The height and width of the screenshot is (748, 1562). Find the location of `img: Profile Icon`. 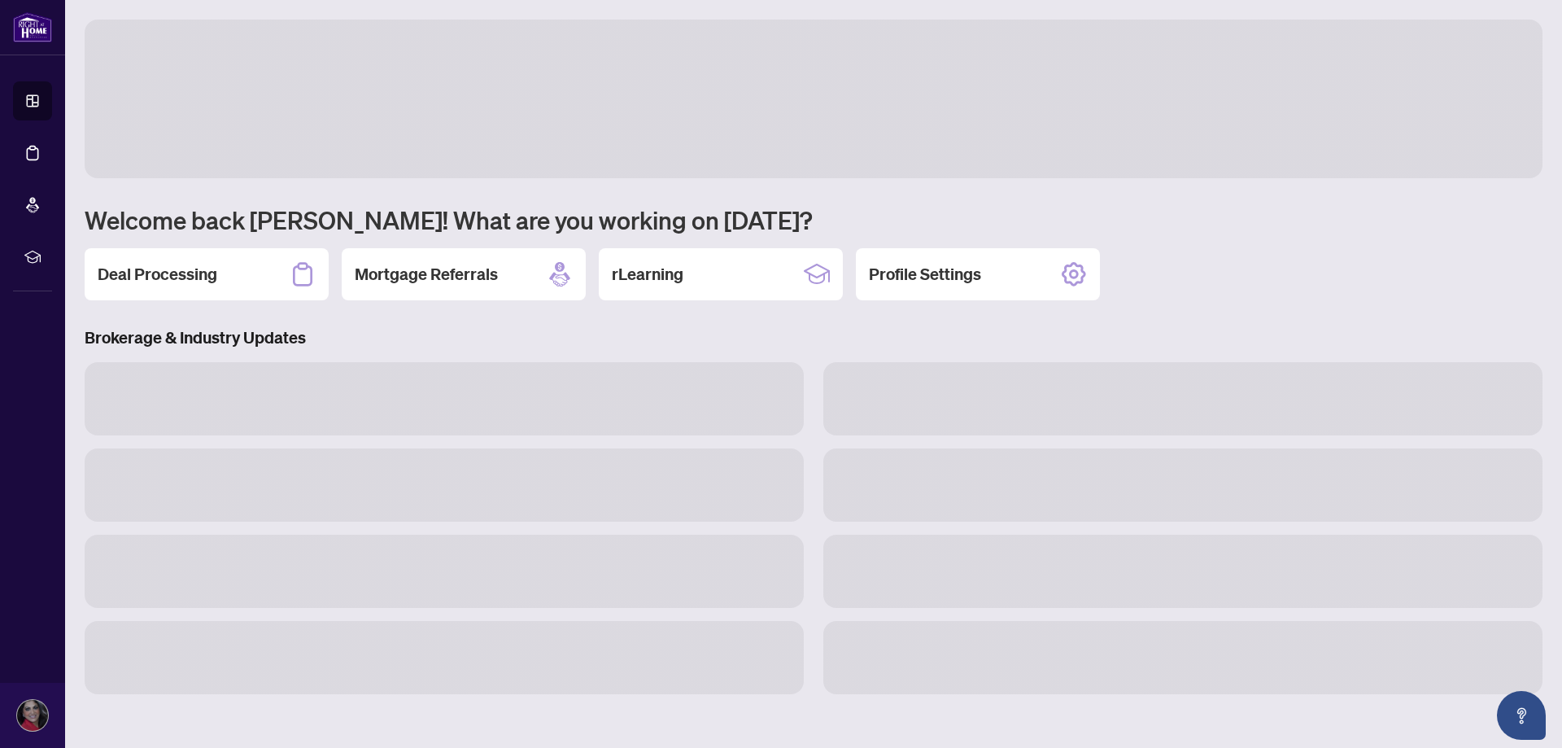

img: Profile Icon is located at coordinates (33, 715).